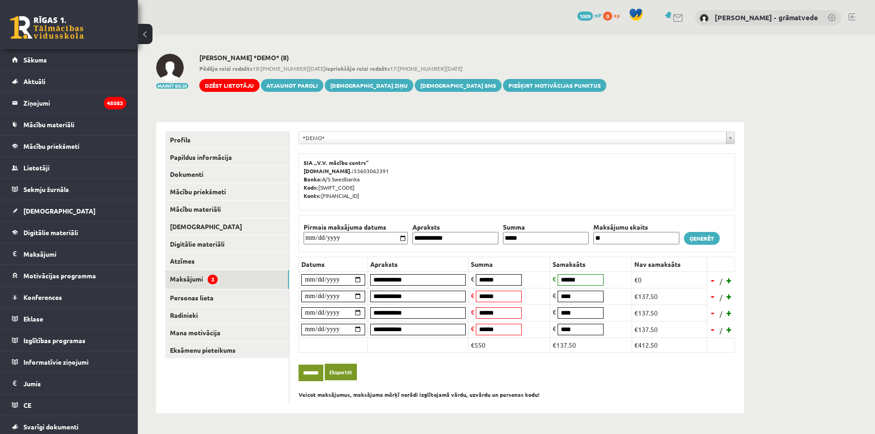 This screenshot has height=434, width=875. I want to click on b: Pēdējo reizi redzēts, so click(226, 68).